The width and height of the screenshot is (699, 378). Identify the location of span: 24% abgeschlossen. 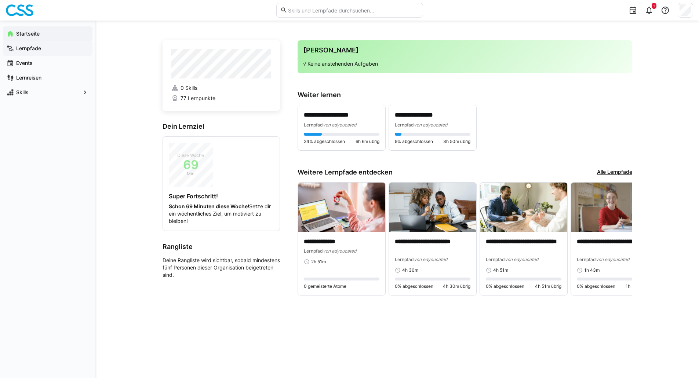
(324, 142).